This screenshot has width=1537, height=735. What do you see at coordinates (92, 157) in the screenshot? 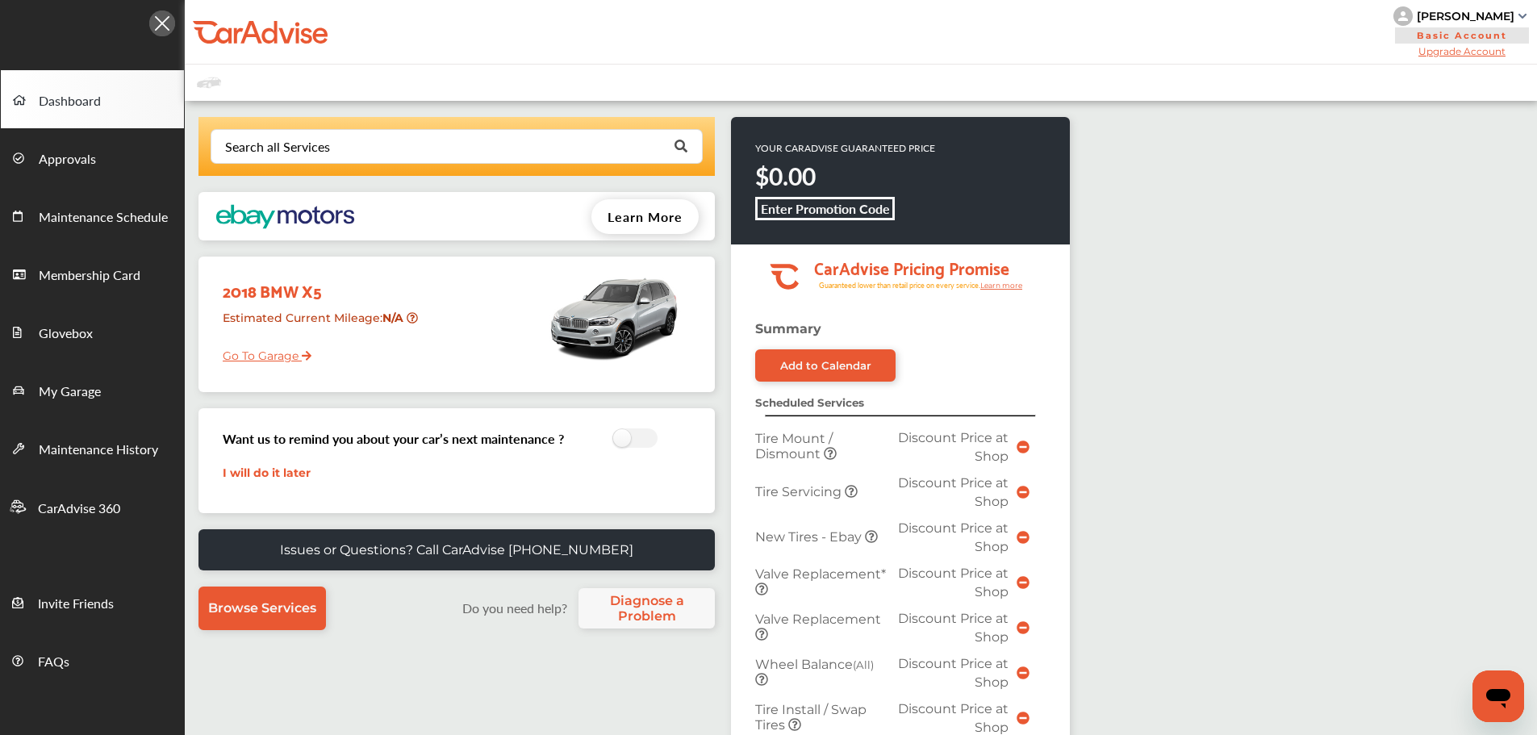
I see `a: Approvals` at bounding box center [92, 157].